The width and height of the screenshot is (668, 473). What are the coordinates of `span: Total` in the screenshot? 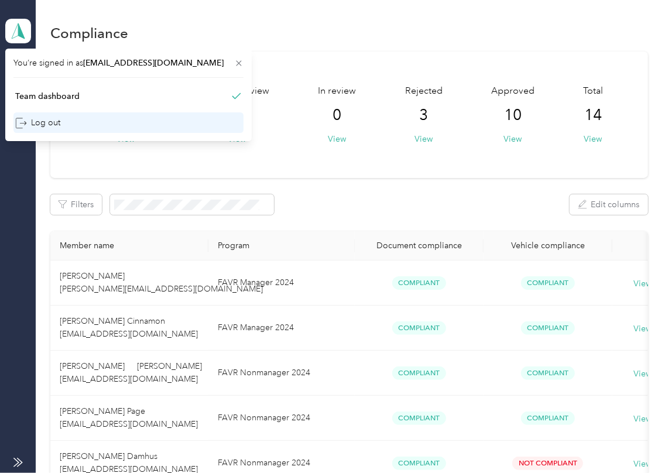 It's located at (593, 91).